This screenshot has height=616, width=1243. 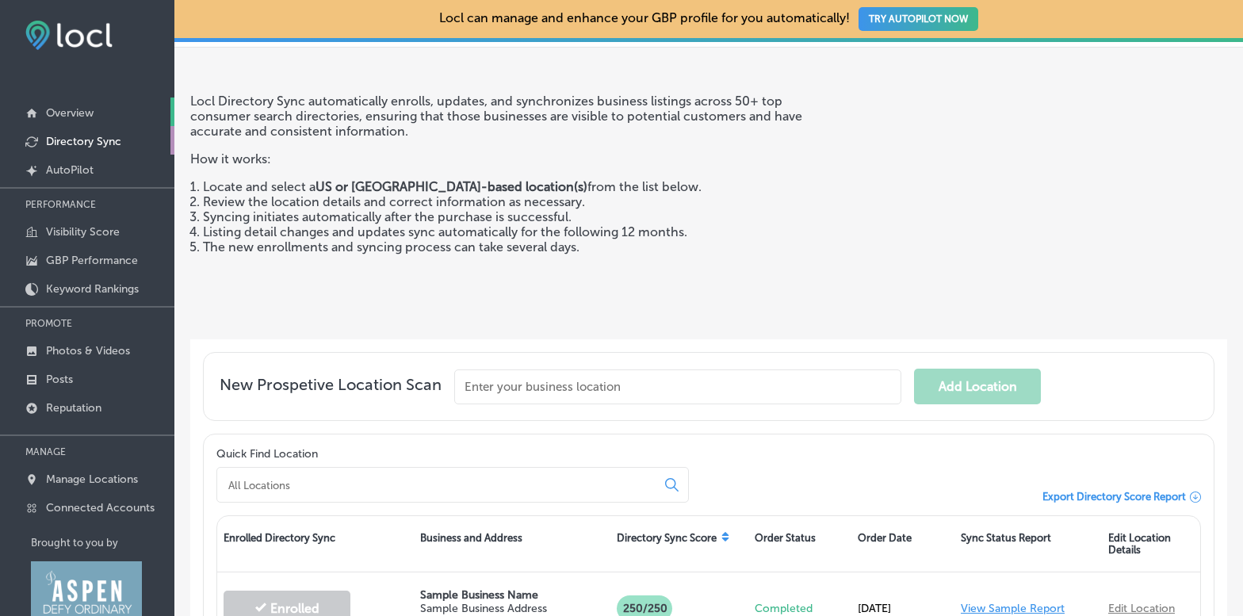 What do you see at coordinates (503, 231) in the screenshot?
I see `li: Listing detail changes and updates sync automatically for the following 12 months.` at bounding box center [503, 231].